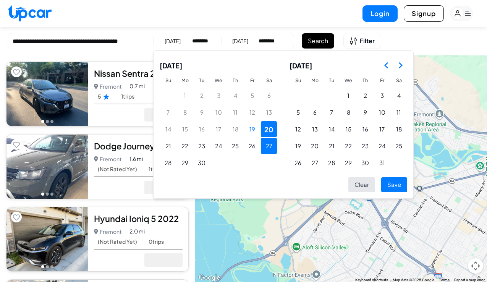 This screenshot has width=487, height=282. I want to click on div: Hyundai Ioniq 5 2022, so click(138, 219).